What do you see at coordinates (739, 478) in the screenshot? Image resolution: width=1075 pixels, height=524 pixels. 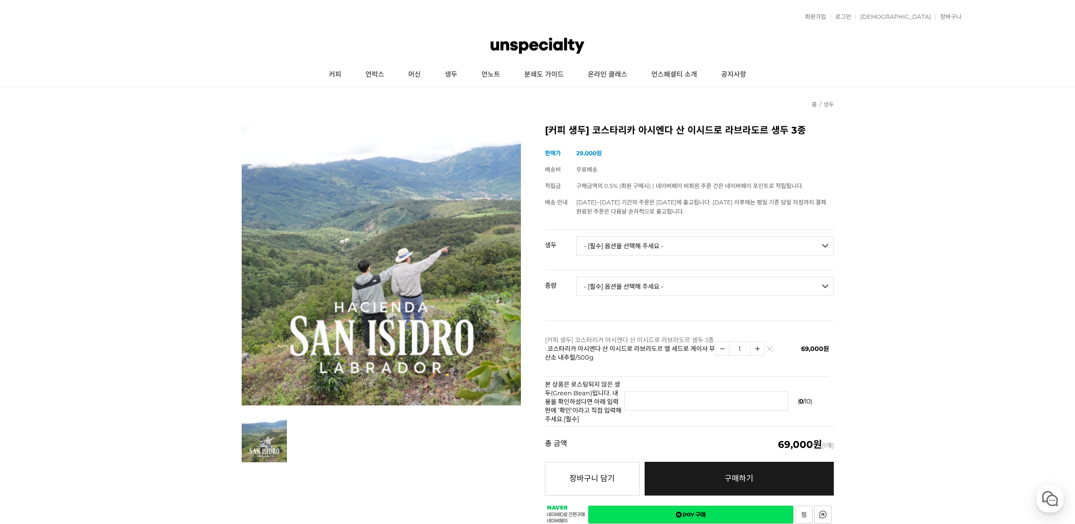 I see `span: 구매하기` at bounding box center [739, 478].